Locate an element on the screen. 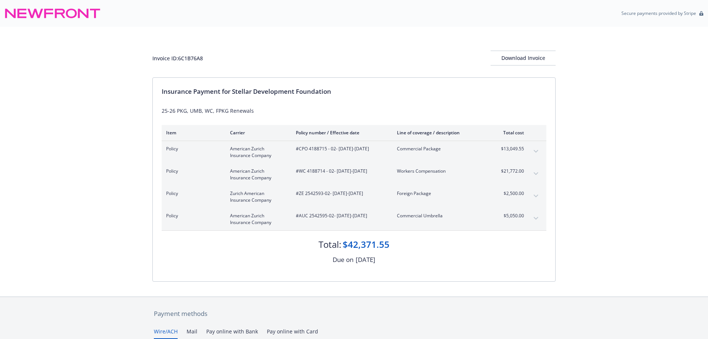 This screenshot has height=339, width=708. div: $42,371.55 is located at coordinates (366, 244).